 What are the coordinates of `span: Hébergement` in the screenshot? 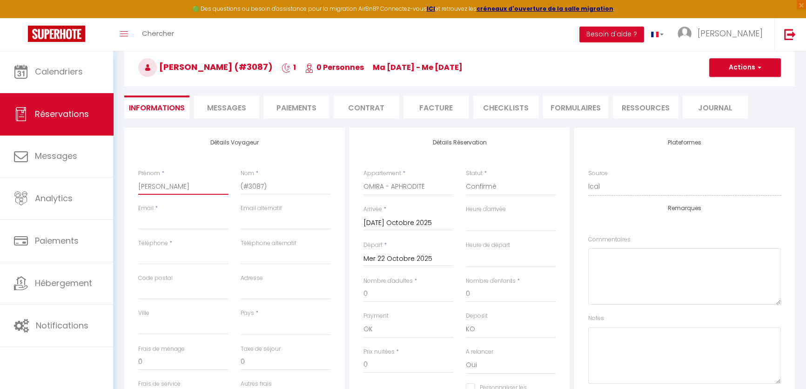 It's located at (63, 283).